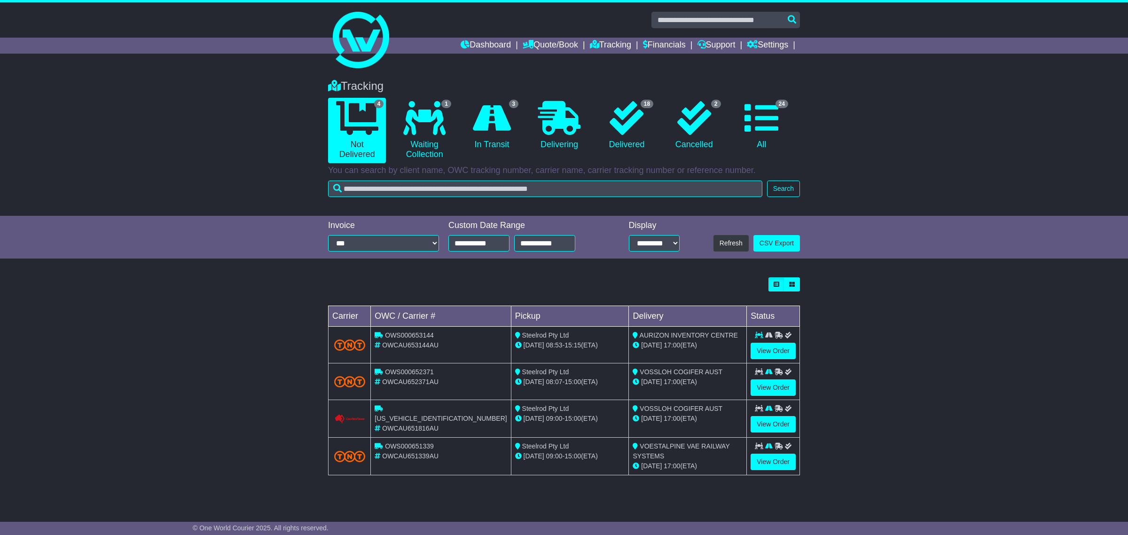  Describe the element at coordinates (410, 428) in the screenshot. I see `span: OWCAU651816AU` at that location.